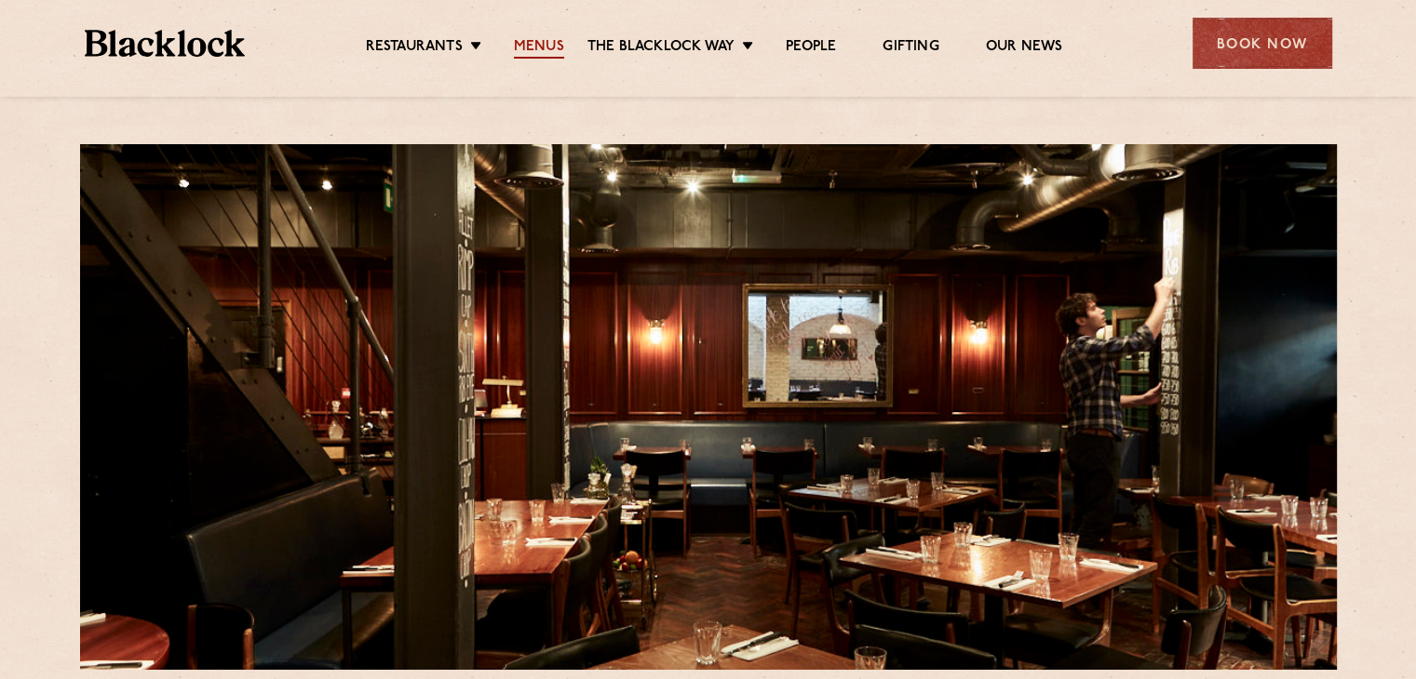  Describe the element at coordinates (811, 48) in the screenshot. I see `a: People` at that location.